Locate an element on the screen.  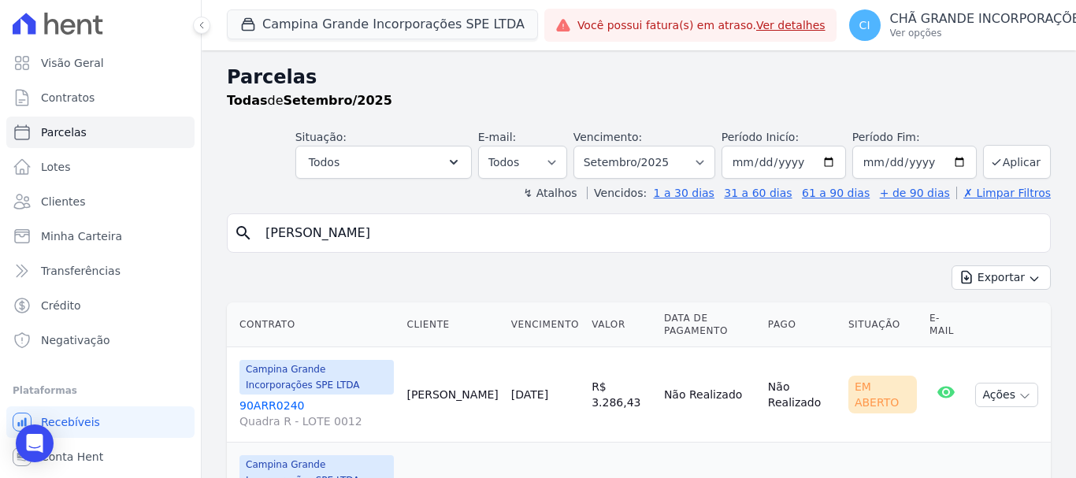
strong: Todas is located at coordinates (247, 100).